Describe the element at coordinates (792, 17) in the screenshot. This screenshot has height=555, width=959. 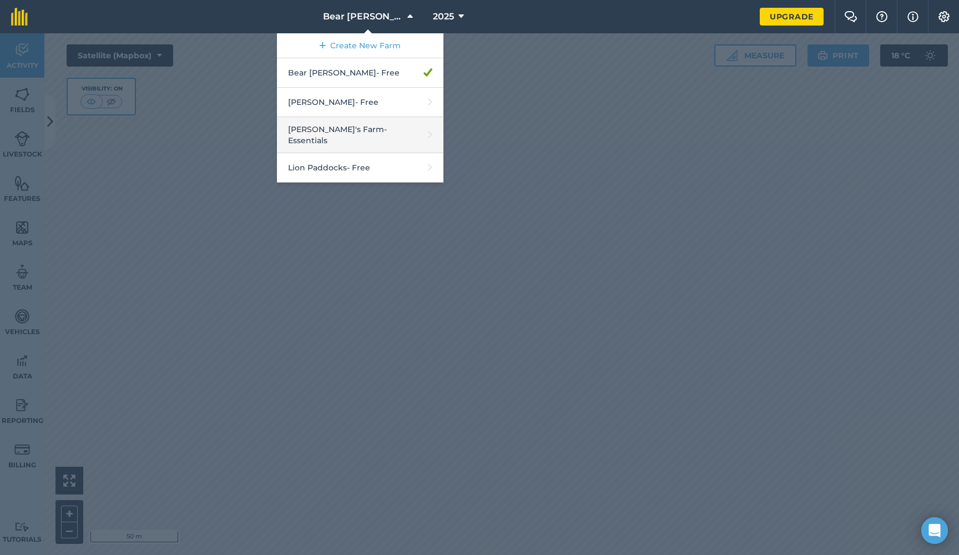
I see `a: Upgrade` at that location.